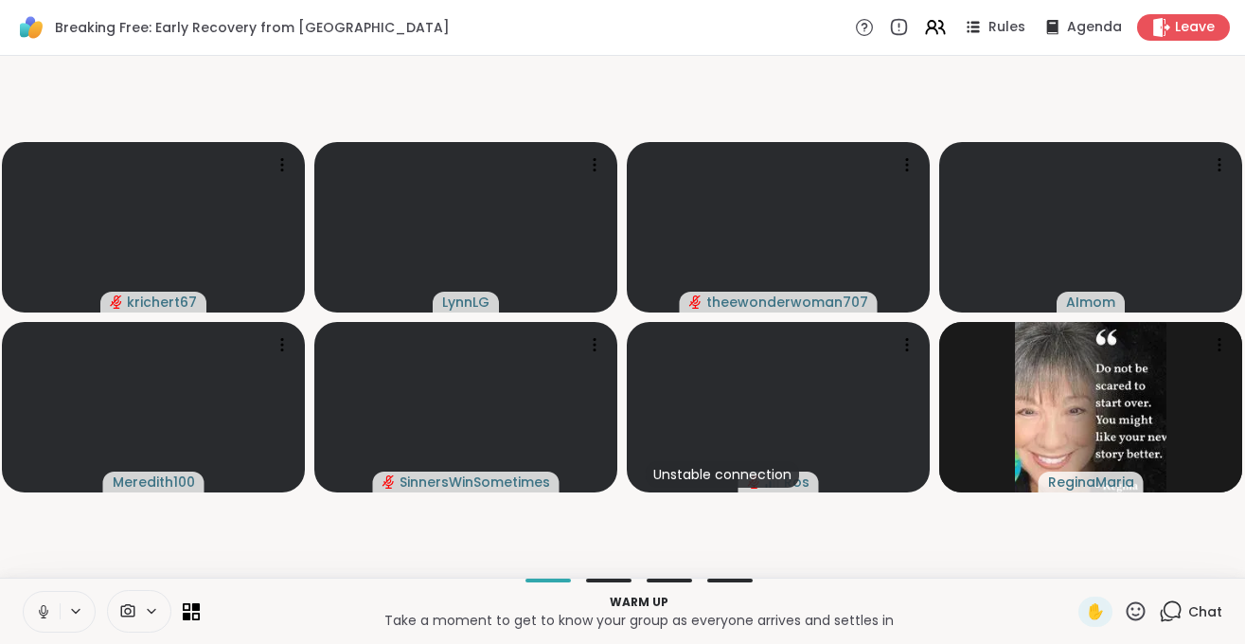 Image resolution: width=1245 pixels, height=644 pixels. Describe the element at coordinates (787, 302) in the screenshot. I see `span: theewonderwoman707` at that location.